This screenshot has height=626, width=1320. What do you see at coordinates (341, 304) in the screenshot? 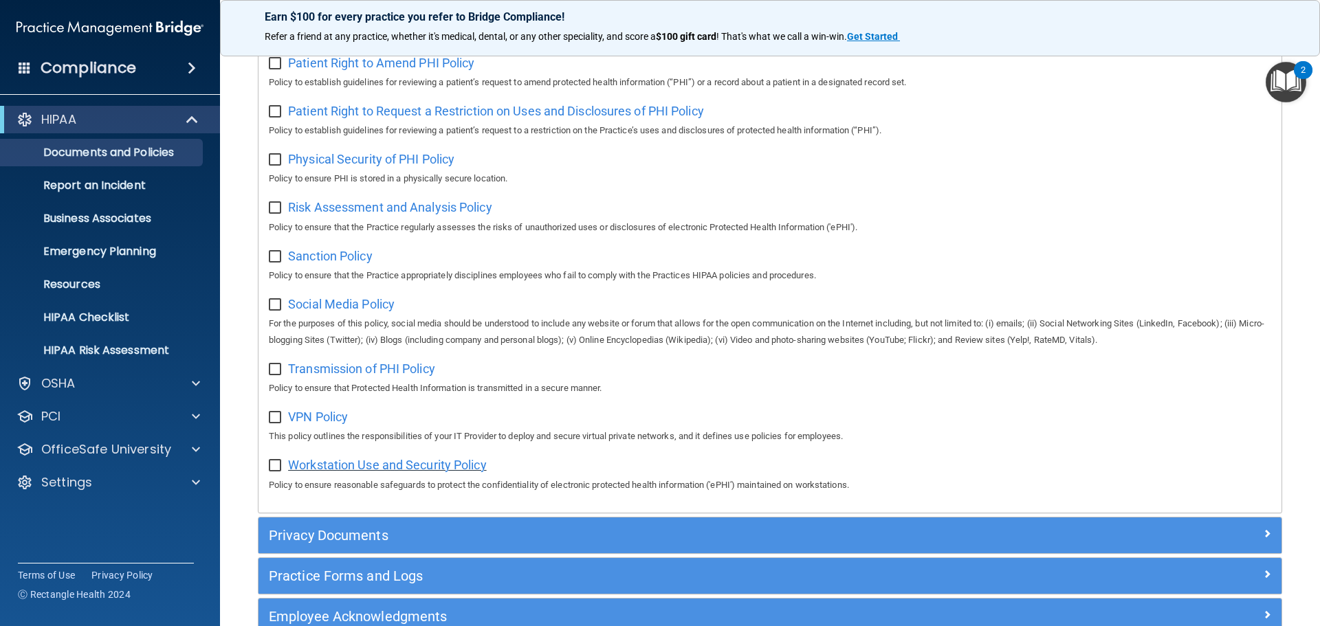
I see `span: Social Media Policy` at bounding box center [341, 304].